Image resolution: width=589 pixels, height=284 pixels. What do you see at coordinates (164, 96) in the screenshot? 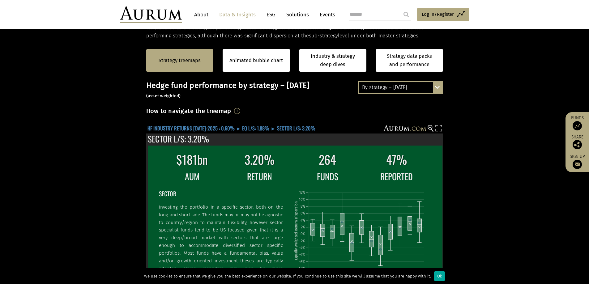
I see `small: (asset weighted)` at bounding box center [164, 96].